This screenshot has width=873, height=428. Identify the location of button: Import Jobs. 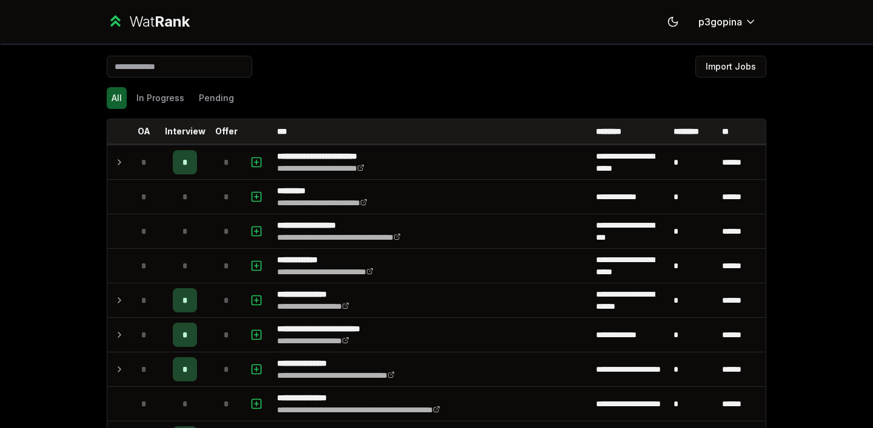
(730, 67).